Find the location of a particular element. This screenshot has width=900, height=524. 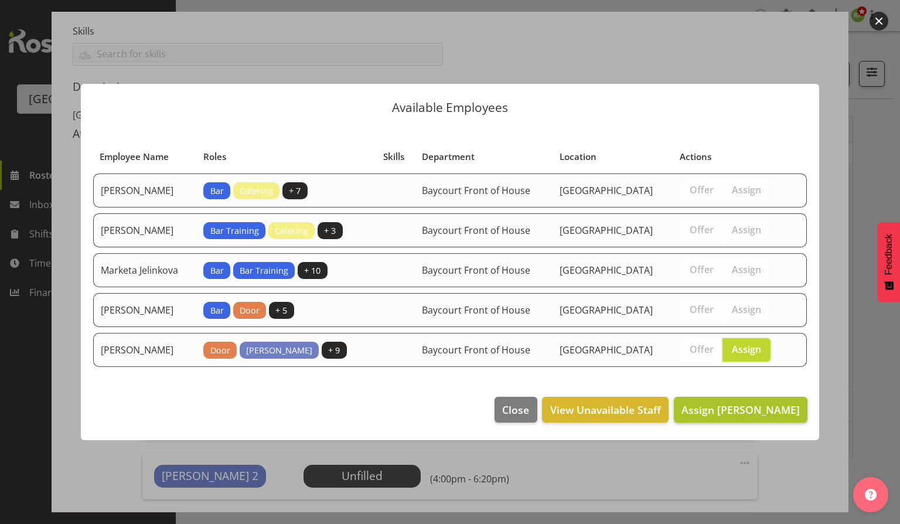

img: help-xxl-2.png is located at coordinates (871, 495).